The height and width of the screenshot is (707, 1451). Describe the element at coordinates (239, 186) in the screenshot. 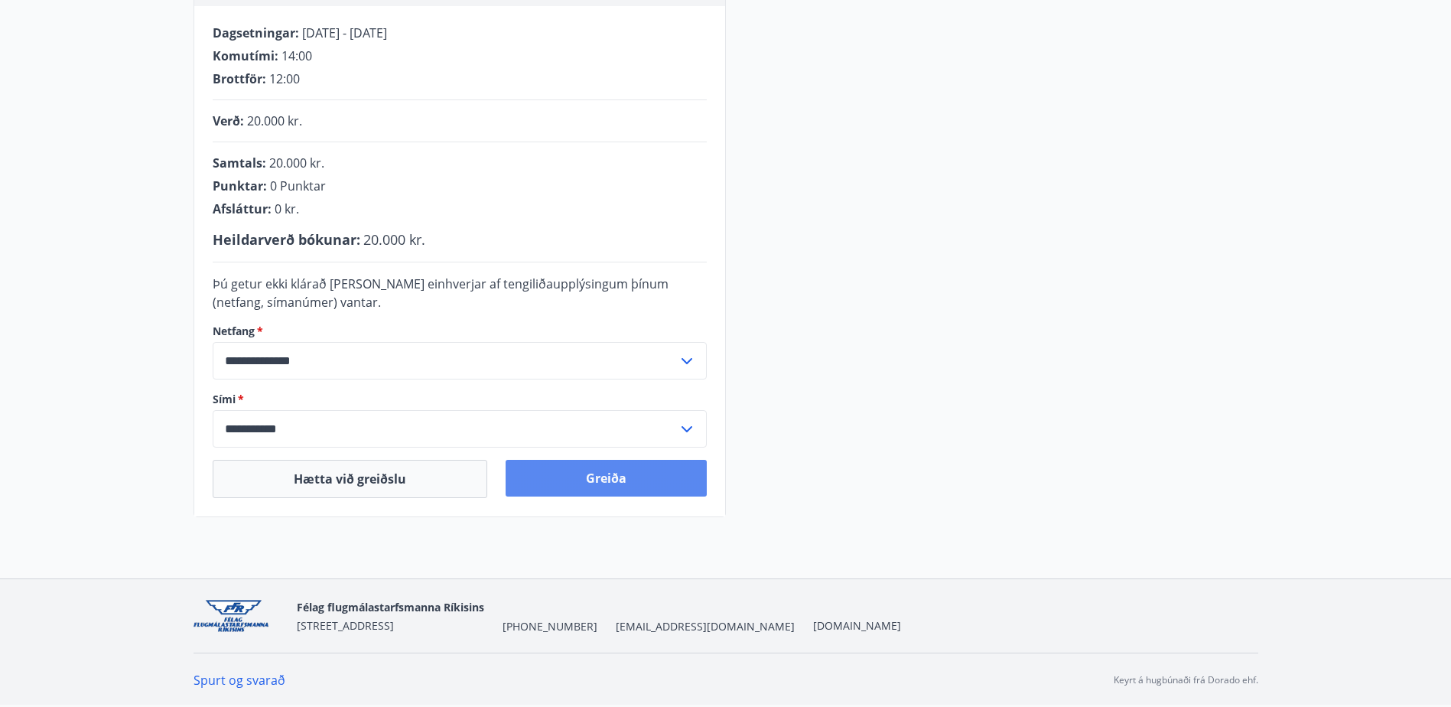

I see `span: Punktar :` at that location.